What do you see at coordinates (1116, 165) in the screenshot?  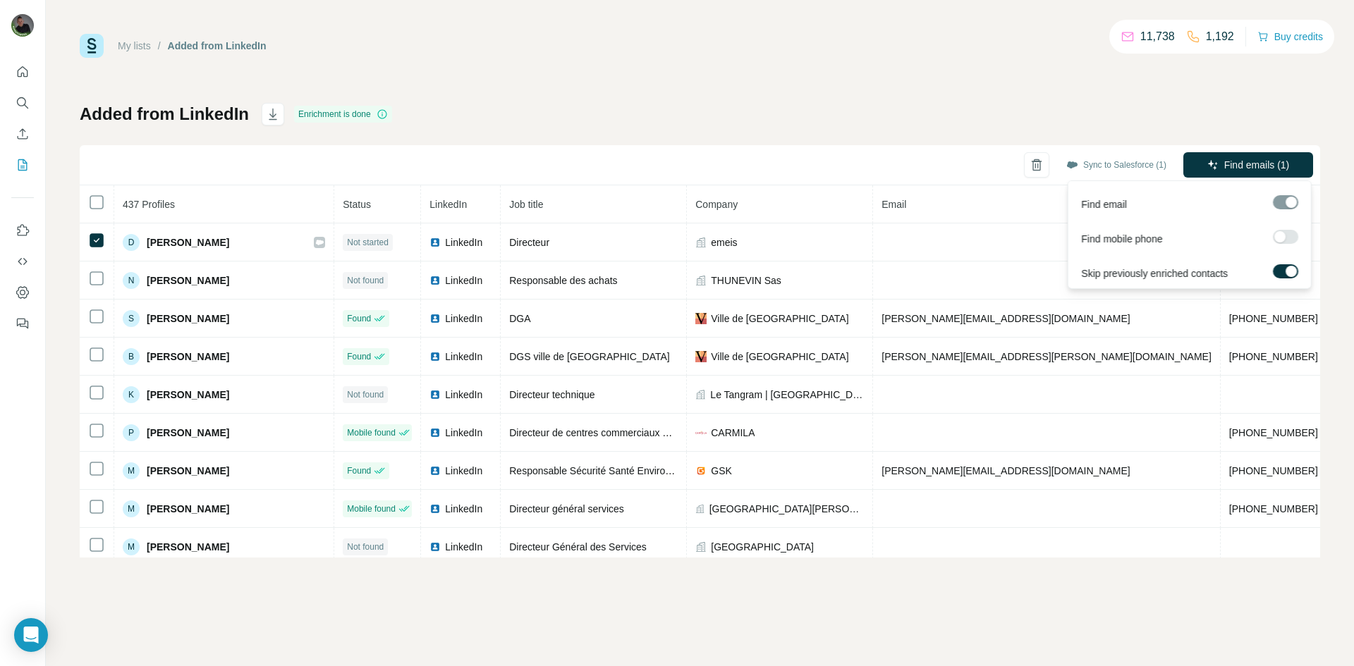 I see `button: Sync to Salesforce (1)` at bounding box center [1116, 165].